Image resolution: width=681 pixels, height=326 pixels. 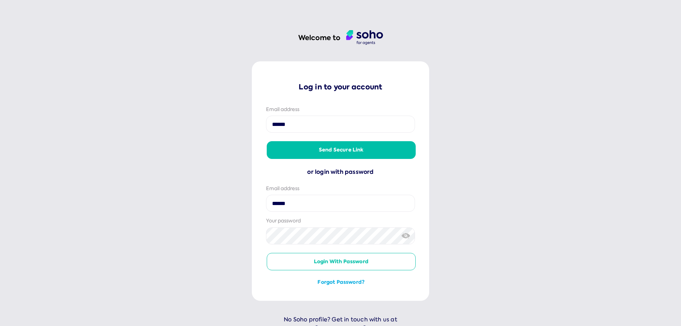 I want to click on div: Your password, so click(x=341, y=221).